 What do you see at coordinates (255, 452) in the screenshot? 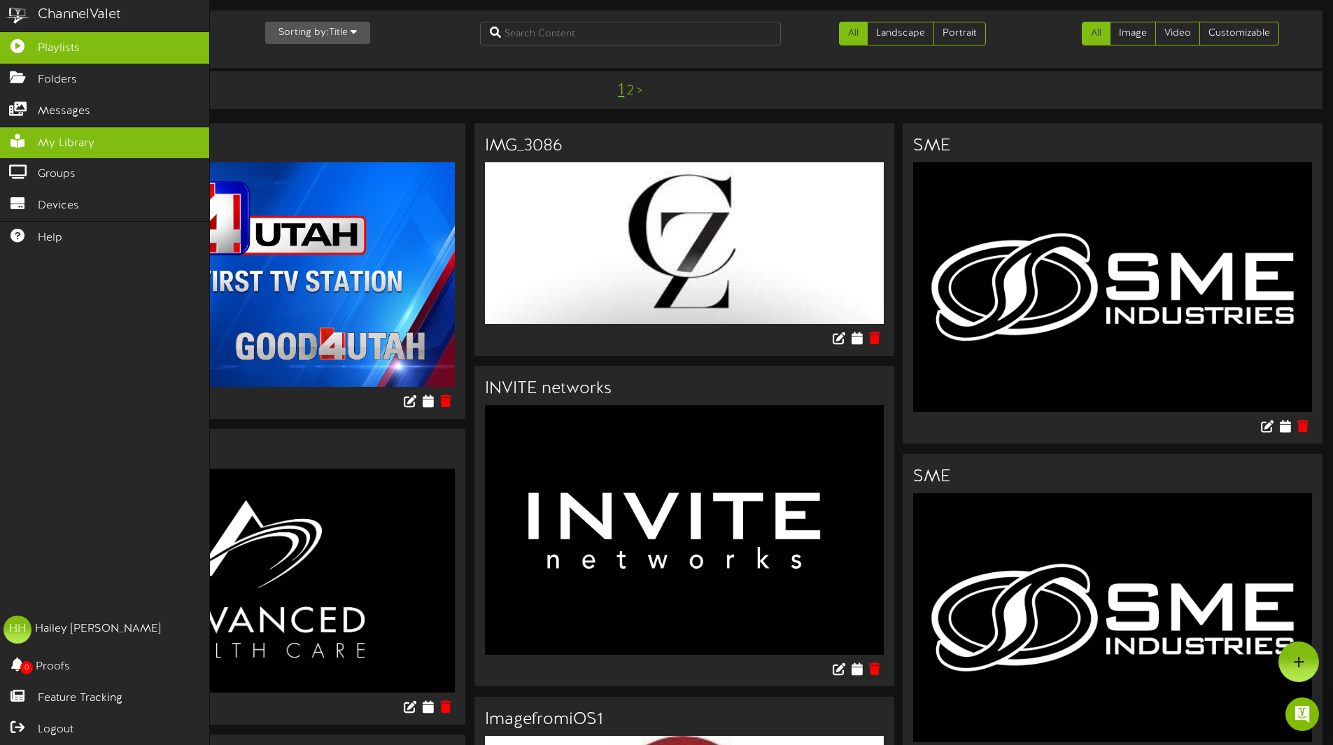
I see `h3: AHC16x9JazzB` at bounding box center [255, 452].